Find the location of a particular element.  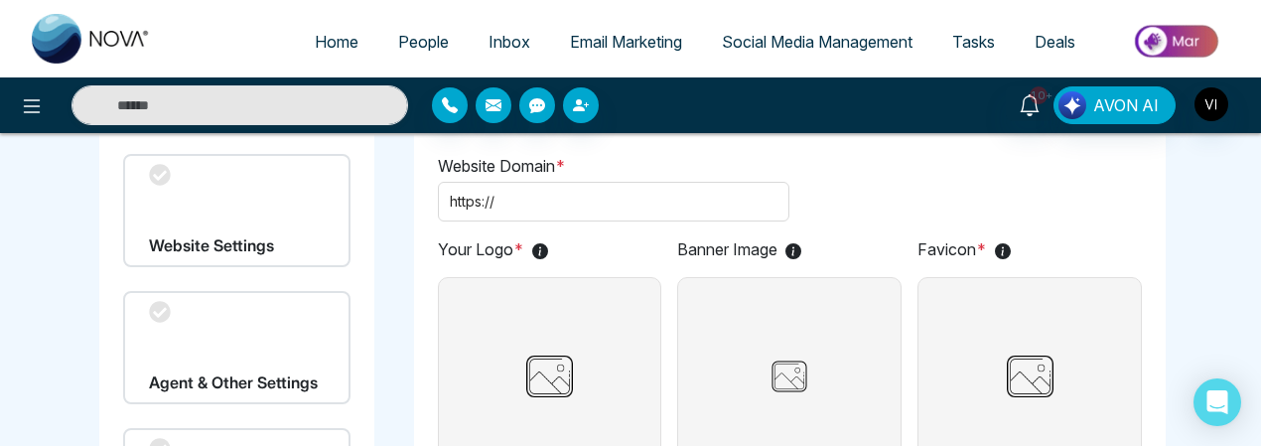

p: Your Logo is located at coordinates (550, 249).